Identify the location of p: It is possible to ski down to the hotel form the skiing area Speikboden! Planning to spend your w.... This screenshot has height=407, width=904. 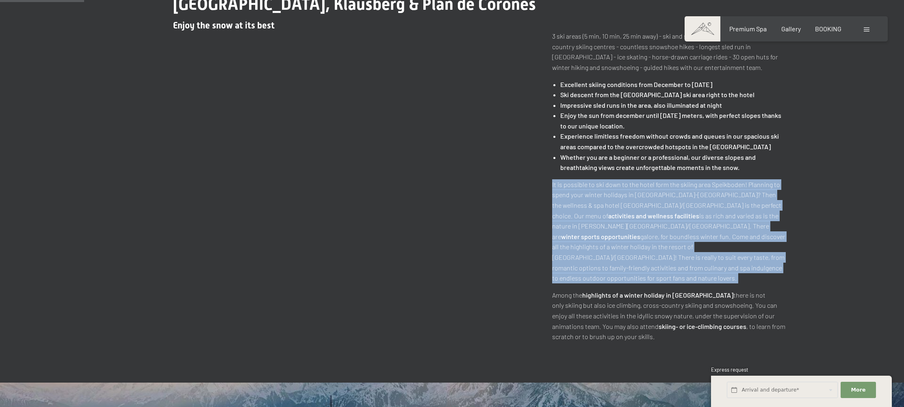
(669, 231).